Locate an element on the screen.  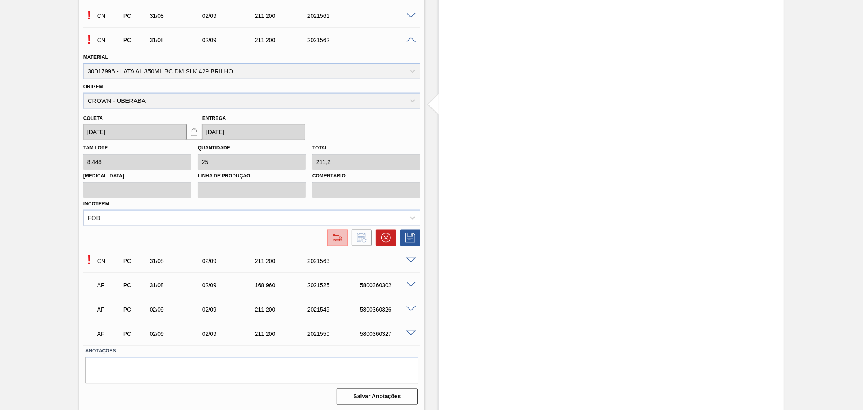
div: 2021549 is located at coordinates (335, 309).